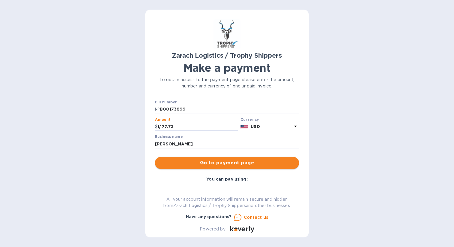 This screenshot has height=247, width=454. I want to click on label: Bill number, so click(166, 102).